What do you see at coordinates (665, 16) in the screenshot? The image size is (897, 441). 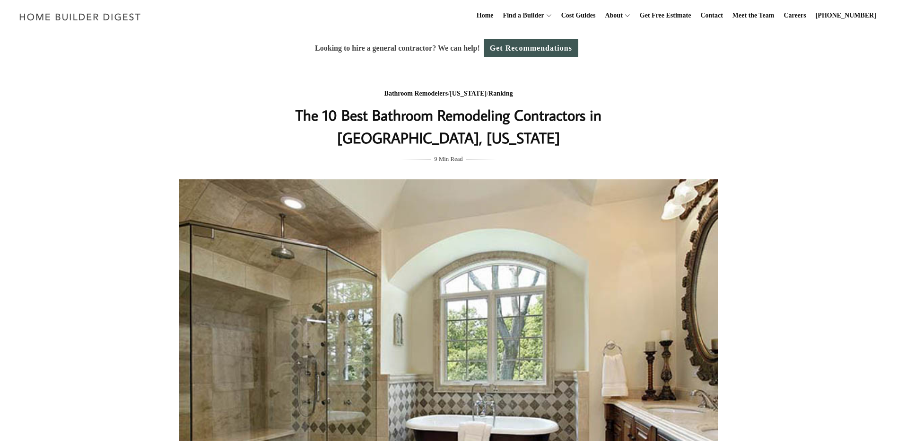 I see `a: Get Free Estimate` at bounding box center [665, 16].